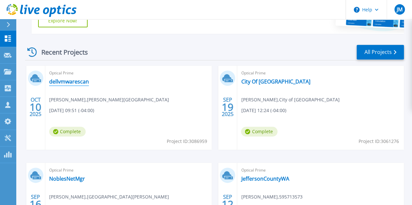 The height and width of the screenshot is (205, 412). Describe the element at coordinates (67, 179) in the screenshot. I see `a: NoblesNetMgr` at that location.